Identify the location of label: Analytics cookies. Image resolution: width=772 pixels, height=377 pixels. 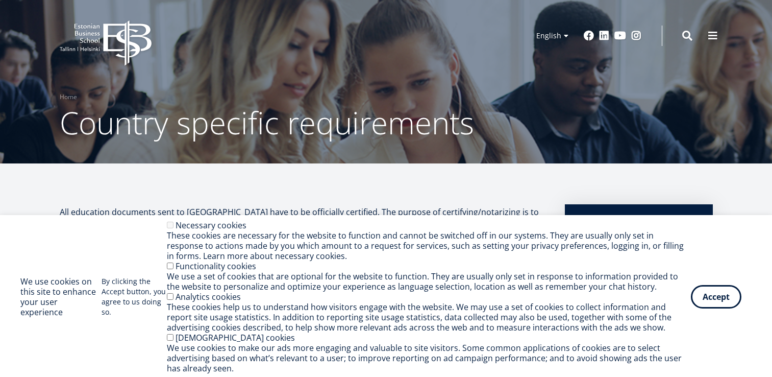
(208, 297).